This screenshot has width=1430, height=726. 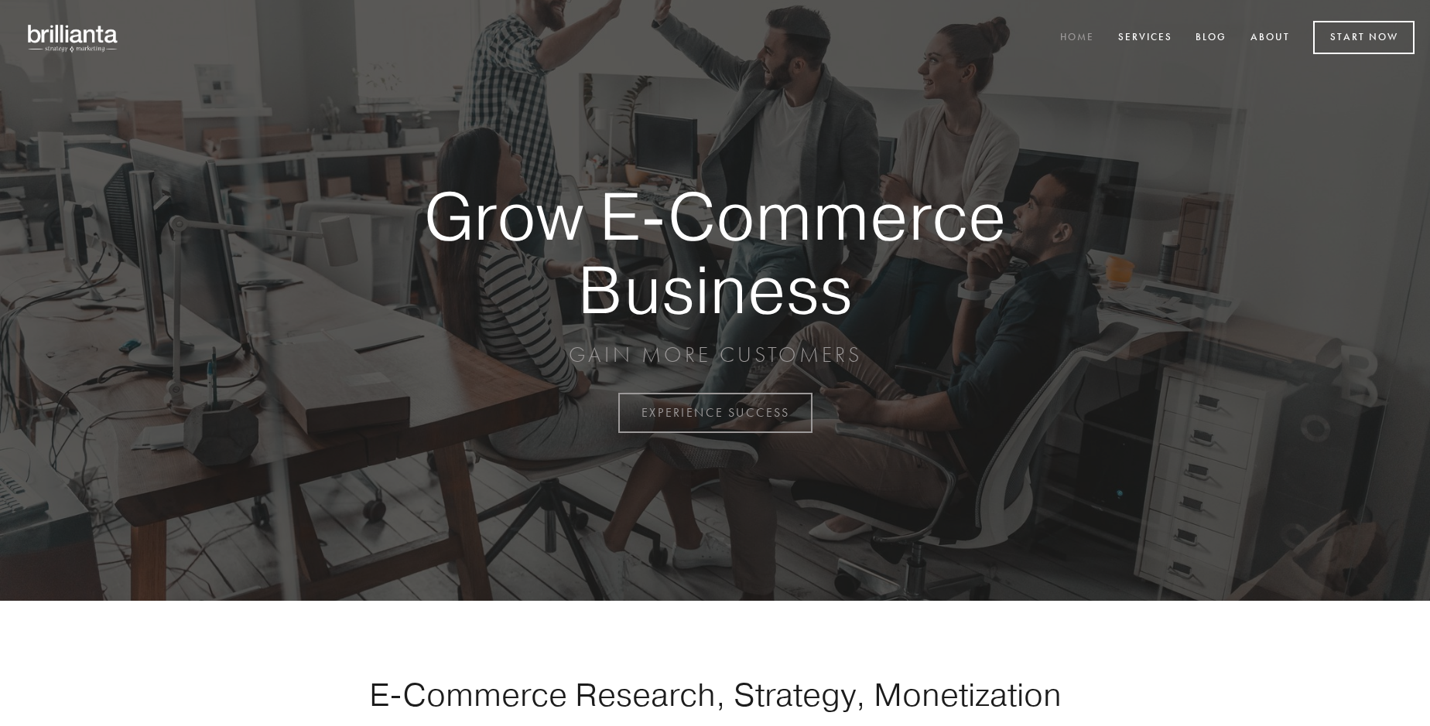 What do you see at coordinates (1269, 38) in the screenshot?
I see `a: About` at bounding box center [1269, 38].